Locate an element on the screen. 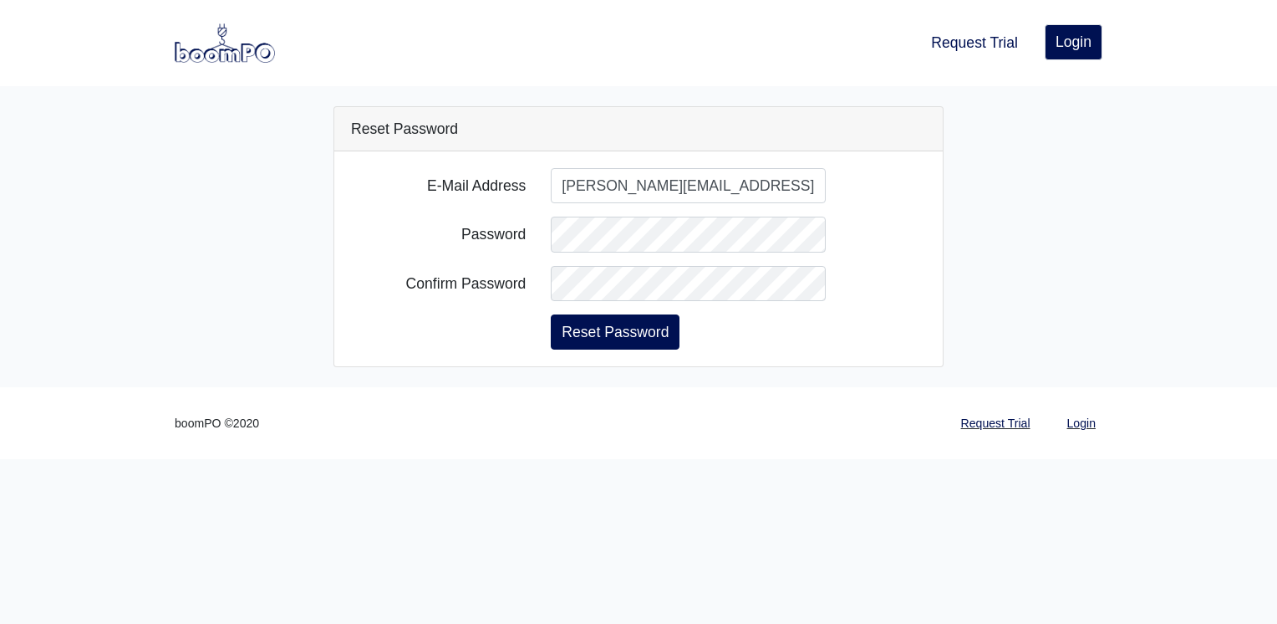  label: Confirm Password is located at coordinates (438, 283).